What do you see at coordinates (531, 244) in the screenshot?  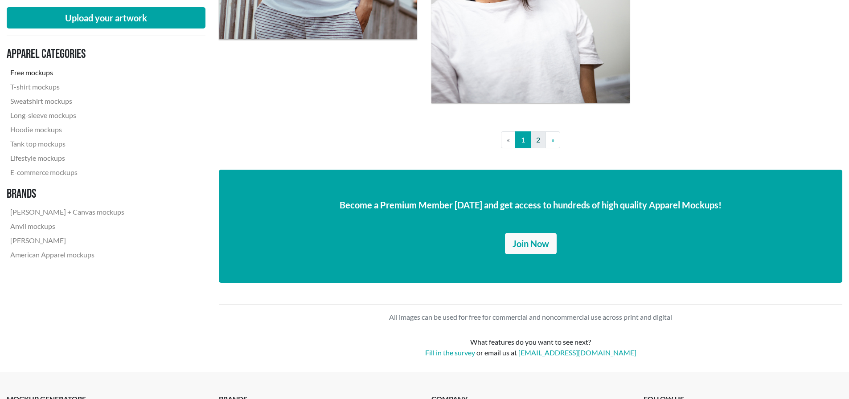 I see `a: Join Now` at bounding box center [531, 244].